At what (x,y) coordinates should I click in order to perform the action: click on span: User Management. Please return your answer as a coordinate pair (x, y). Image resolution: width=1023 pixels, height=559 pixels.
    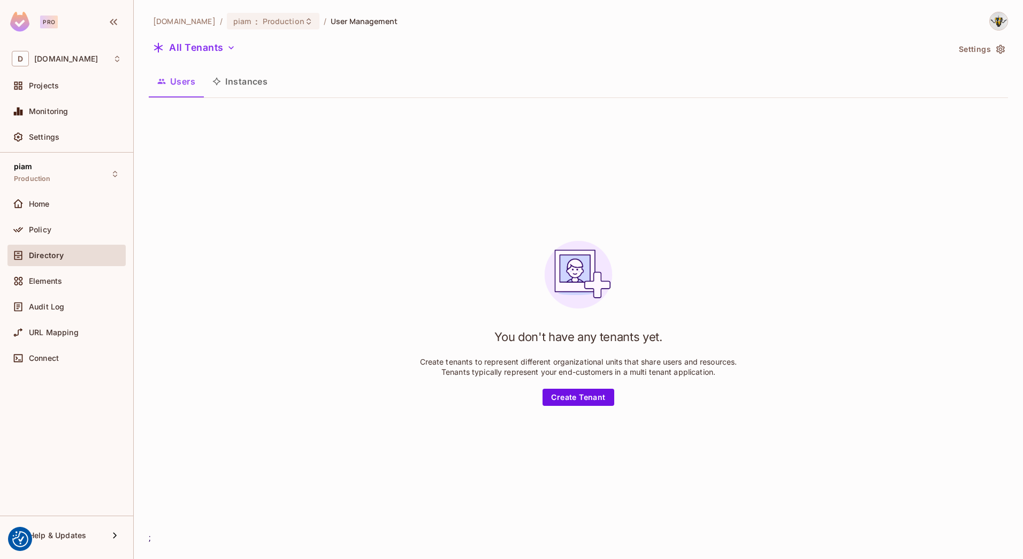
    Looking at the image, I should click on (364, 21).